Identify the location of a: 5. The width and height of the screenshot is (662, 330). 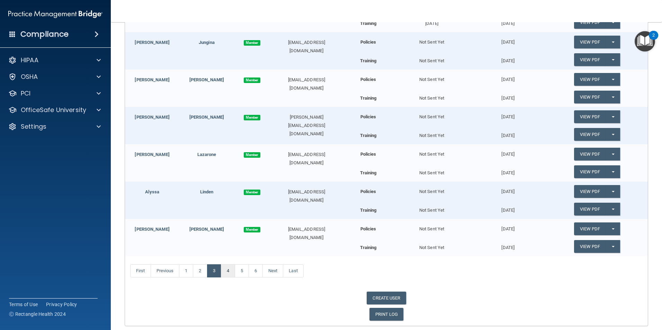
(242, 271).